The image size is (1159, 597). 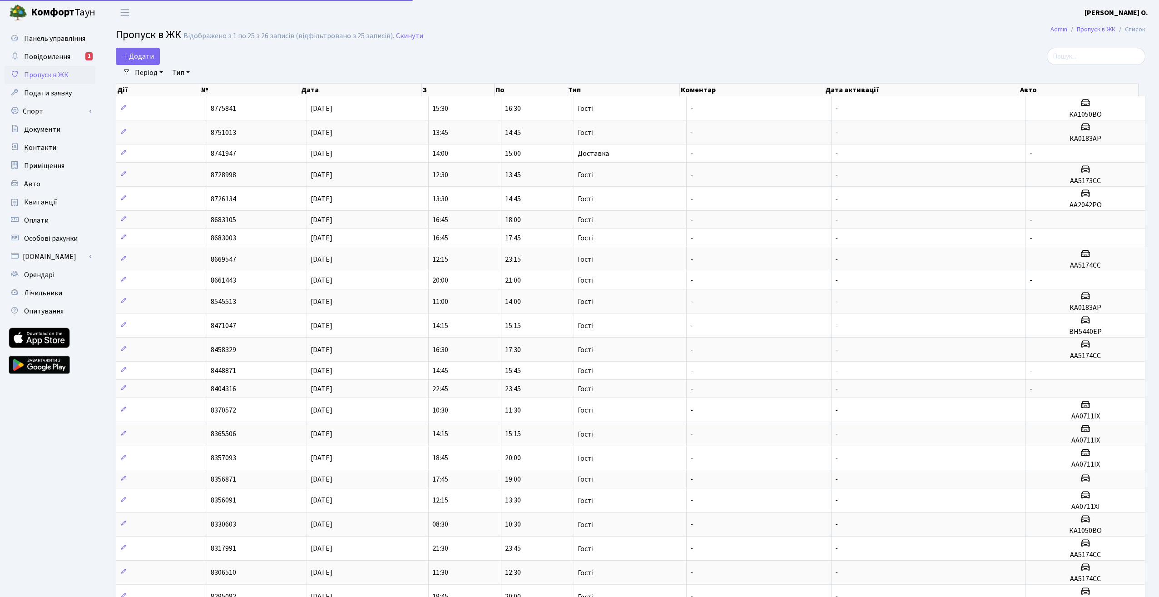 What do you see at coordinates (513, 326) in the screenshot?
I see `span: 15:15` at bounding box center [513, 326].